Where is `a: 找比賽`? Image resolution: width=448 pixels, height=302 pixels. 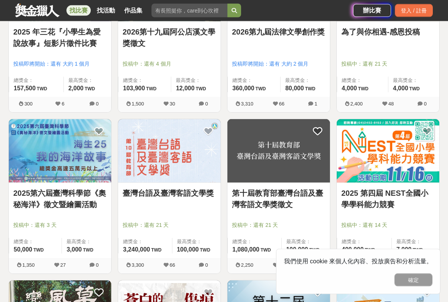
a: 找比賽 is located at coordinates (79, 11).